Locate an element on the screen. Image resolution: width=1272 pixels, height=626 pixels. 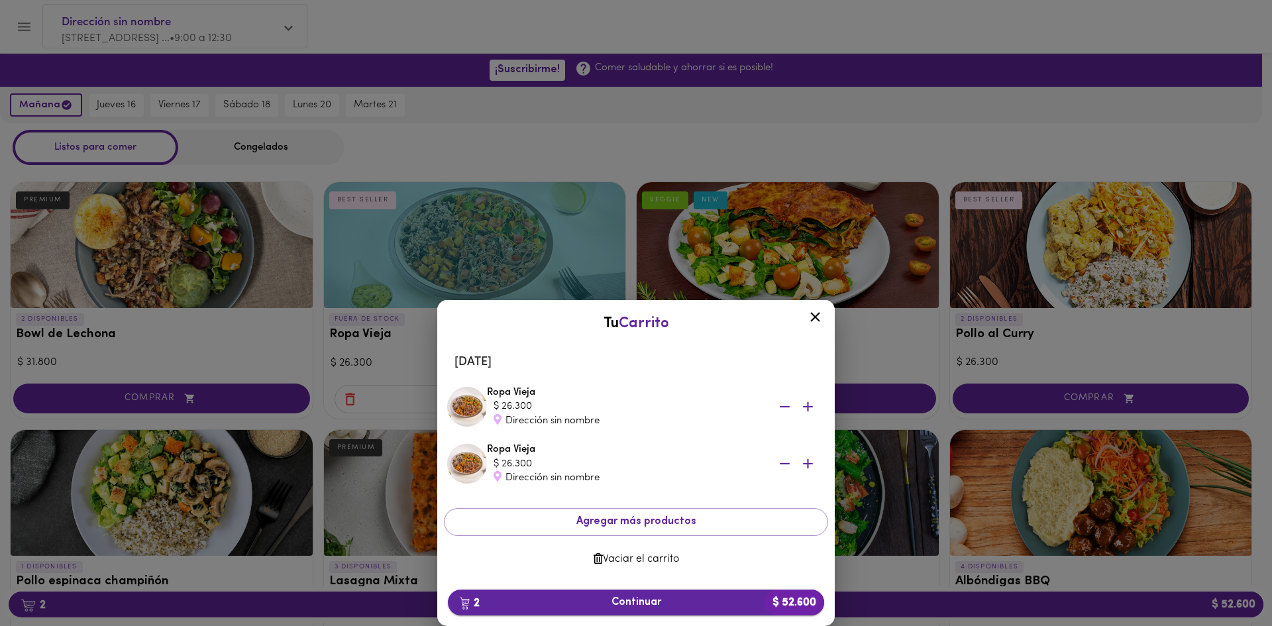
span: Carrito is located at coordinates (644, 323).